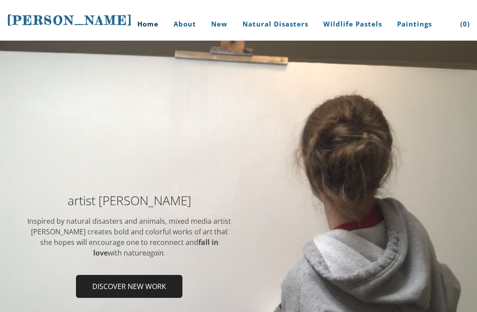 This screenshot has height=312, width=477. I want to click on a: (0), so click(461, 24).